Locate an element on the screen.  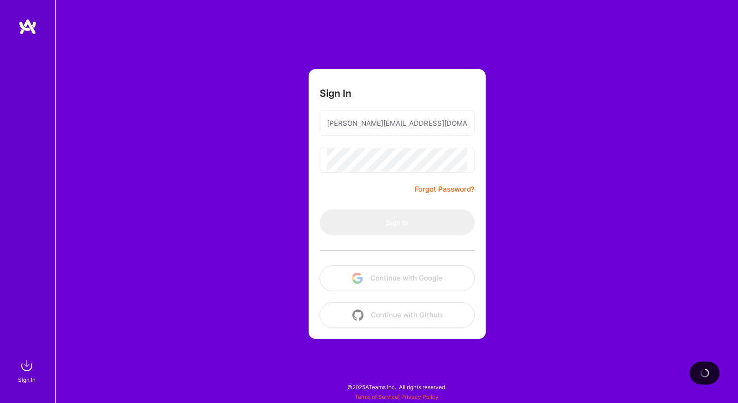
button: Continue with Google is located at coordinates (397, 278).